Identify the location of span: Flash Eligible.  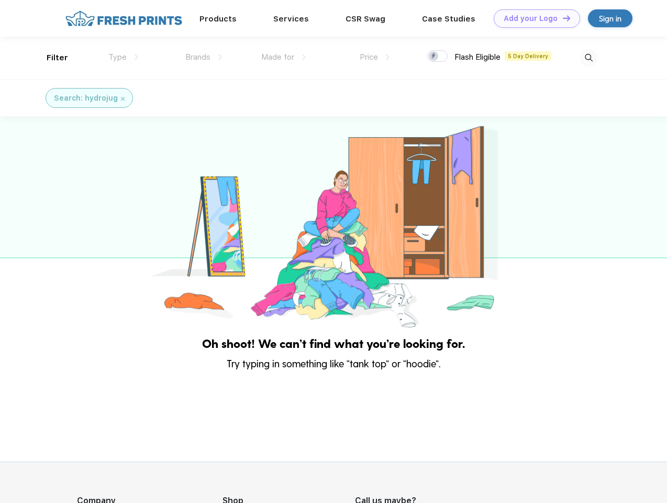
(477, 57).